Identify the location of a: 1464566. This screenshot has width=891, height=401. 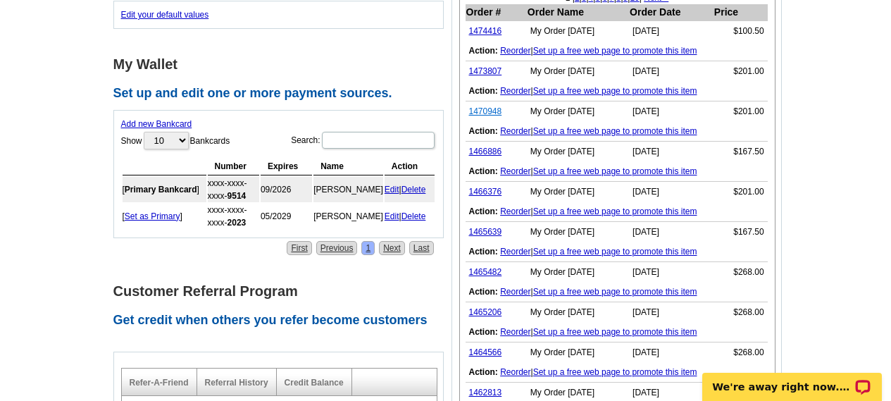
(485, 352).